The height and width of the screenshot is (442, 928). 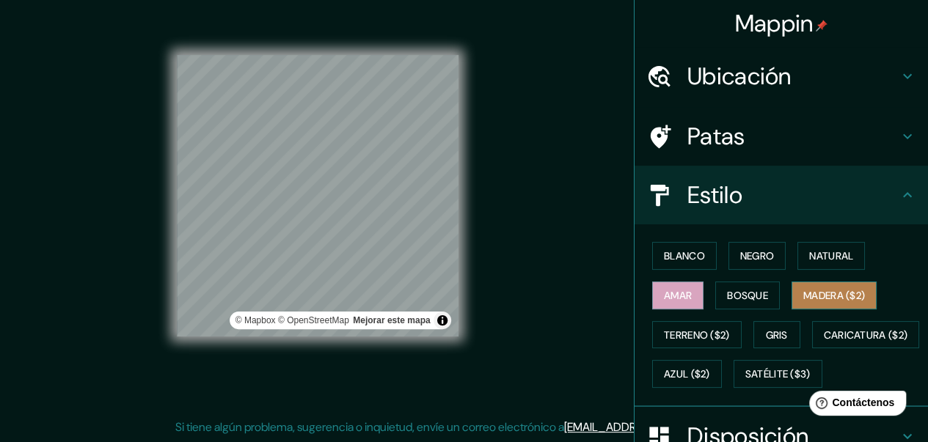 I want to click on font: Madera ($2), so click(x=834, y=296).